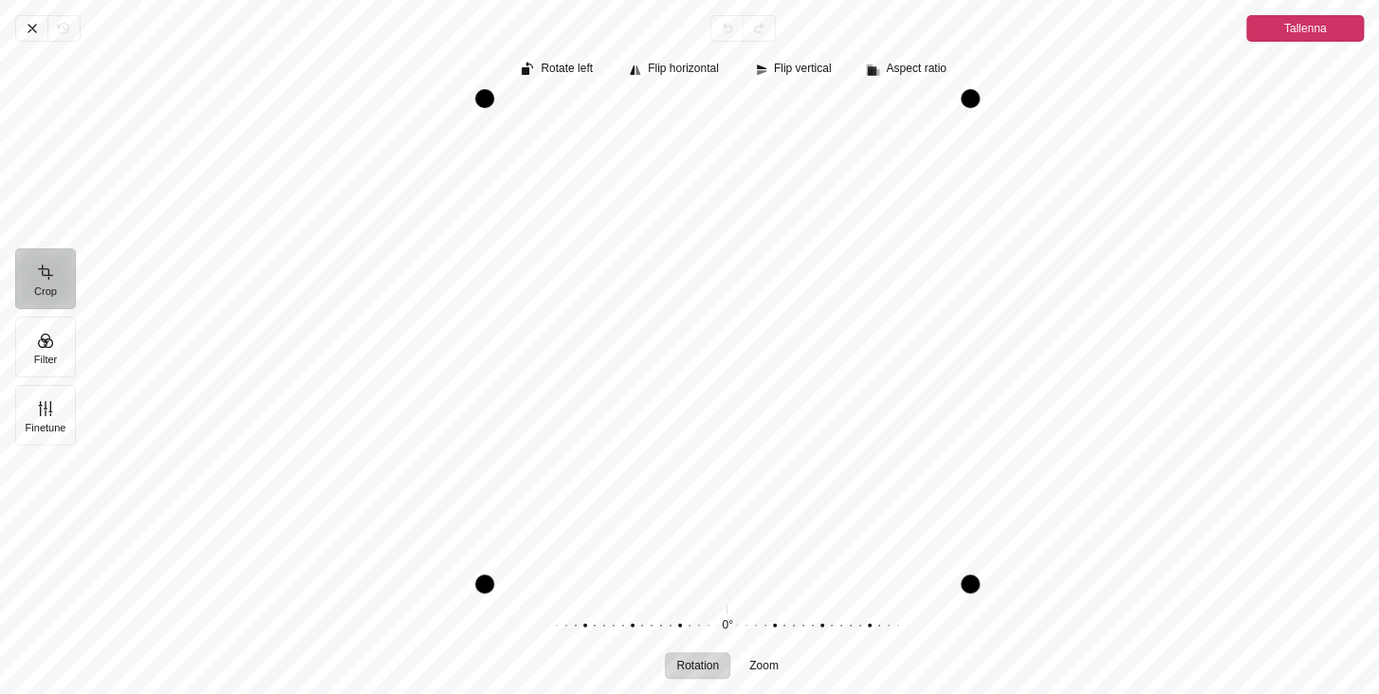 This screenshot has height=694, width=1379. Describe the element at coordinates (727, 99) in the screenshot. I see `div: Drag top` at that location.